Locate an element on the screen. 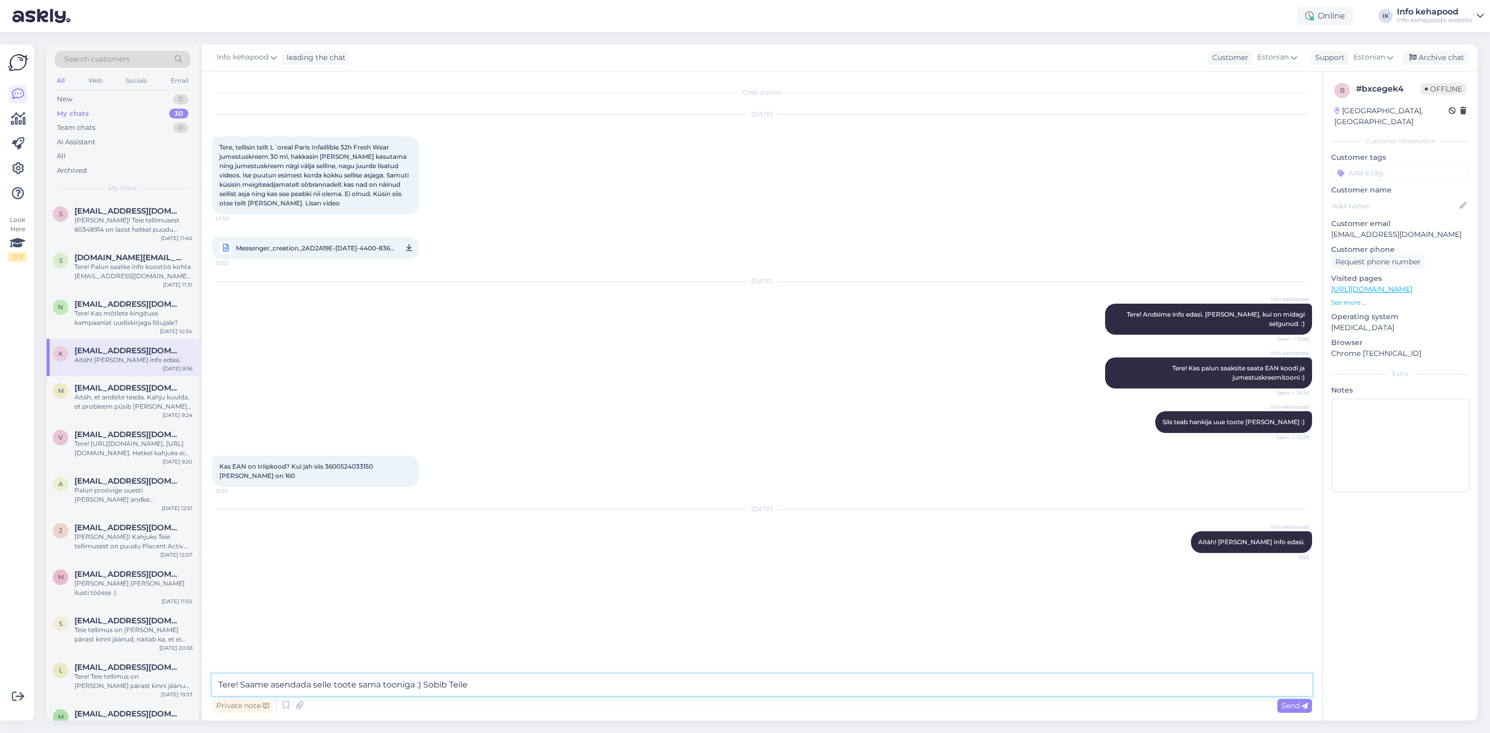 The height and width of the screenshot is (733, 1490). span: b is located at coordinates (1342, 90).